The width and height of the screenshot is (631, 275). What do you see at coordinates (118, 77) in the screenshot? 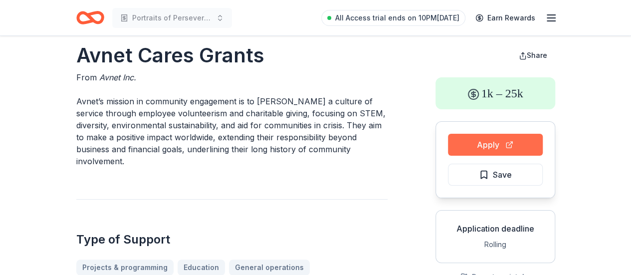
I see `span: Avnet Inc.` at bounding box center [118, 77].